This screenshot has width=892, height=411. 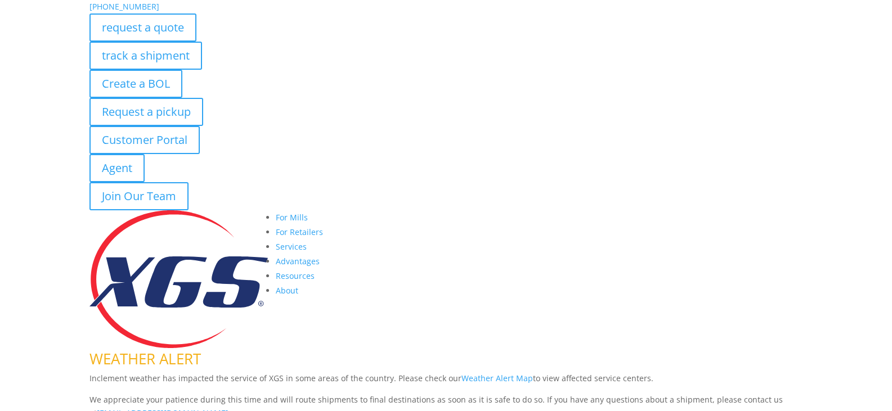 I want to click on a: Advantages, so click(x=298, y=261).